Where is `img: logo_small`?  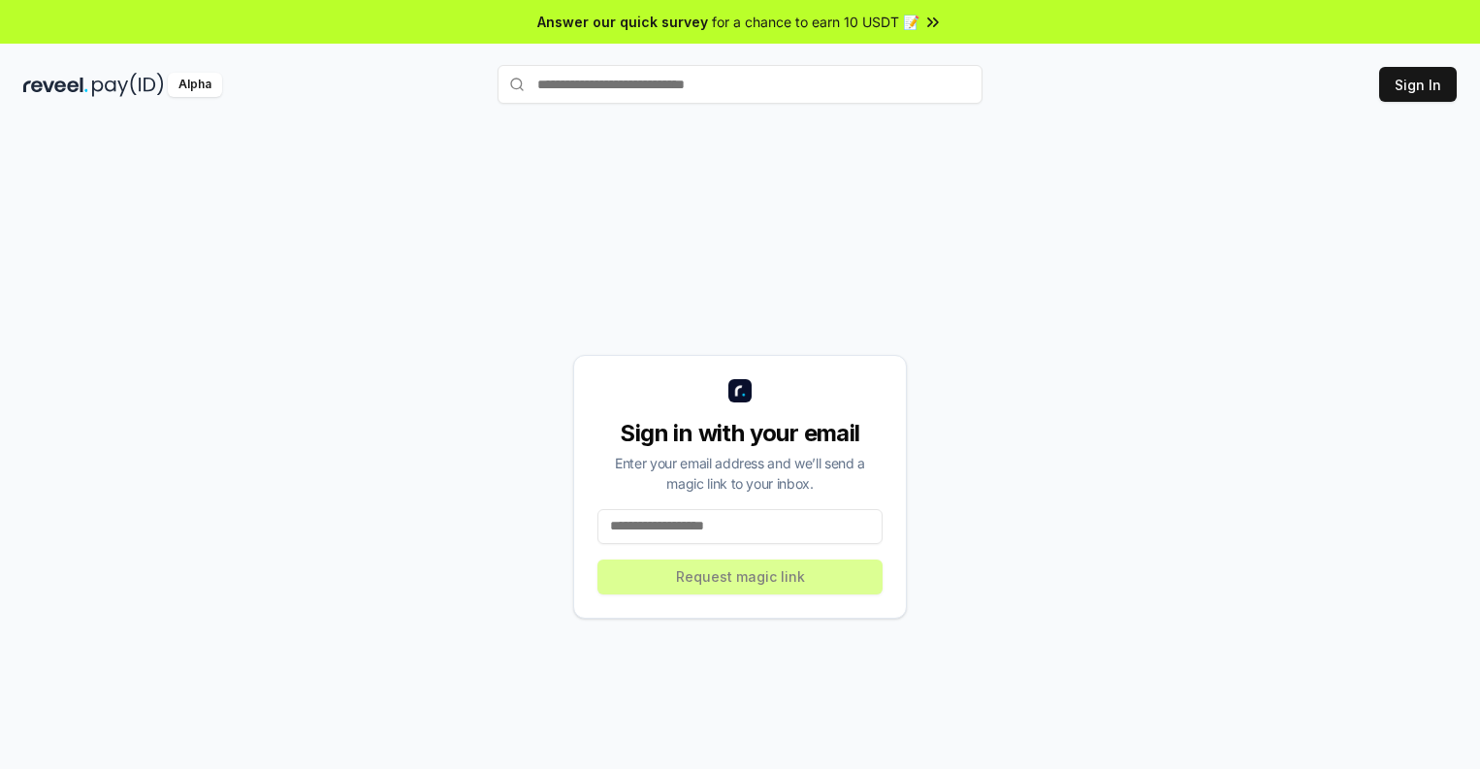 img: logo_small is located at coordinates (740, 391).